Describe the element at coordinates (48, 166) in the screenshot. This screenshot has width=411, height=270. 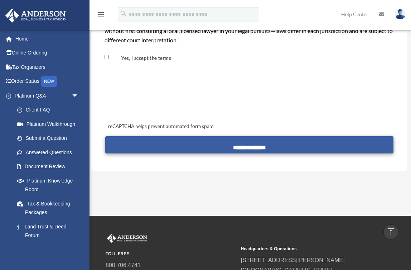
I see `a: Document Review` at that location.